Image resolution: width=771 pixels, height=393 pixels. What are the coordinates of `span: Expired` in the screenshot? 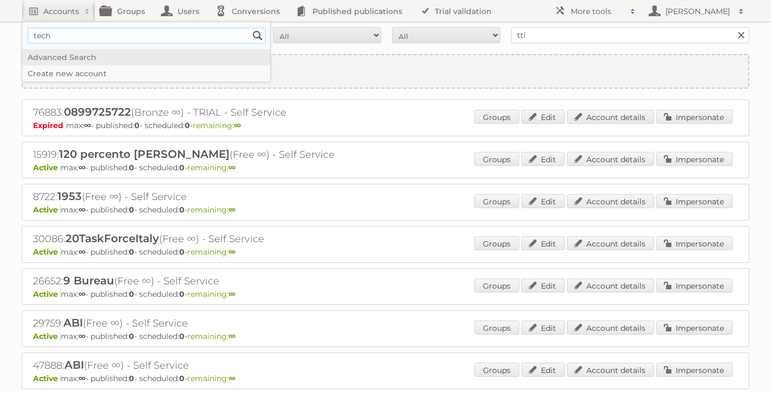 It's located at (49, 126).